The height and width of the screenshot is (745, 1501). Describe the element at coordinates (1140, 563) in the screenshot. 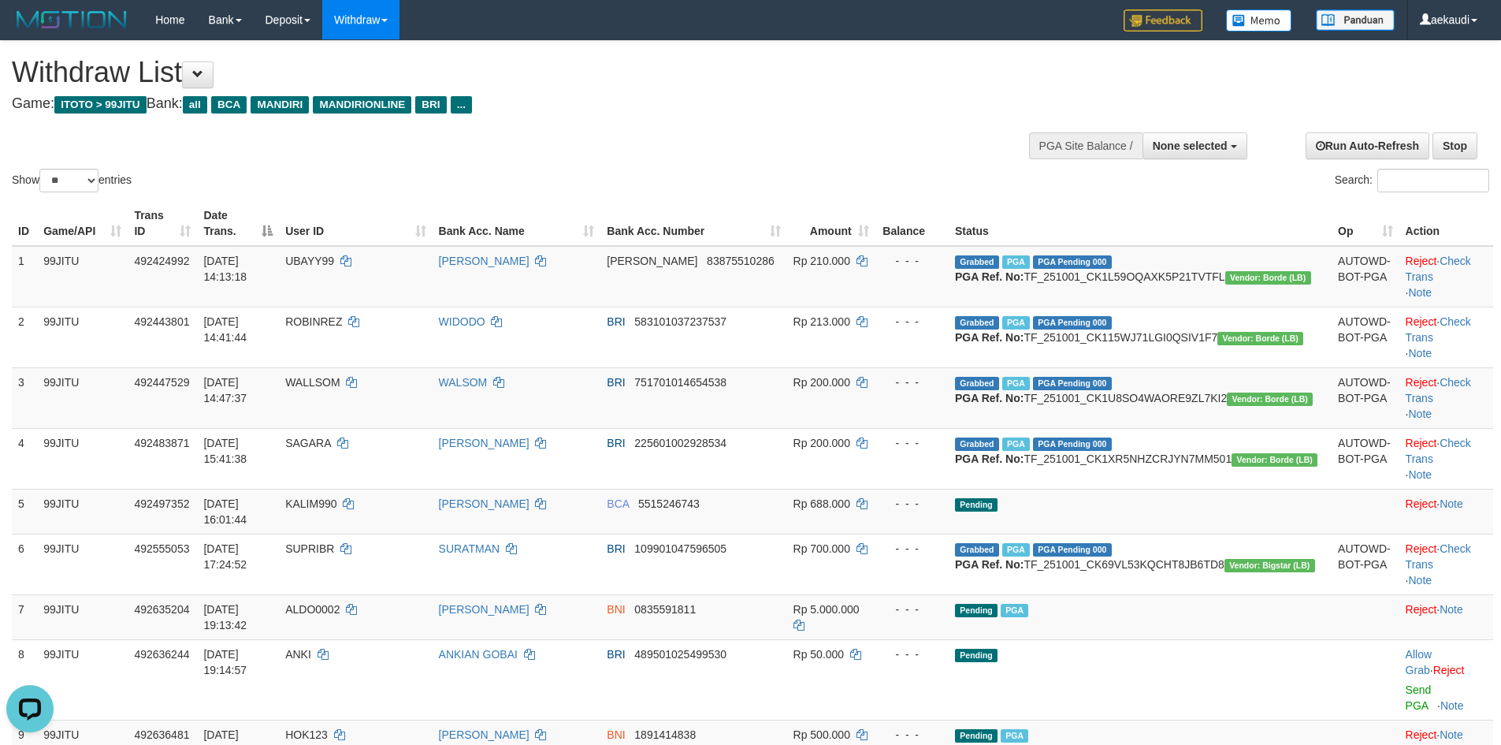

I see `td: TF_251001_CK69VL53KQCHT8JB6TD8` at that location.